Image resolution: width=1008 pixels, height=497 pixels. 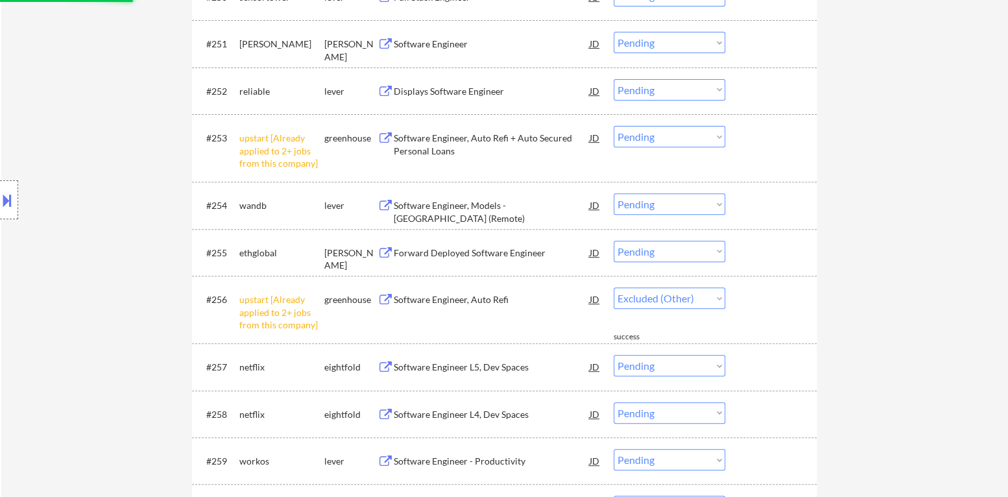 I want to click on div: wandb, so click(x=281, y=206).